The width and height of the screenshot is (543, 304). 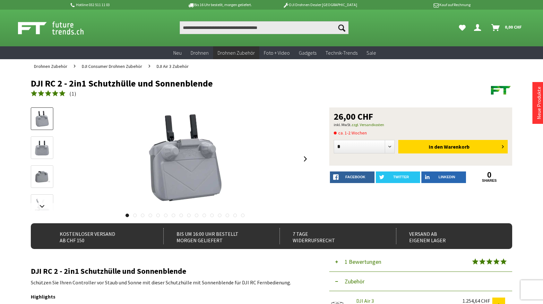 What do you see at coordinates (368, 124) in the screenshot?
I see `a: zzgl. Versandkosten` at bounding box center [368, 124].